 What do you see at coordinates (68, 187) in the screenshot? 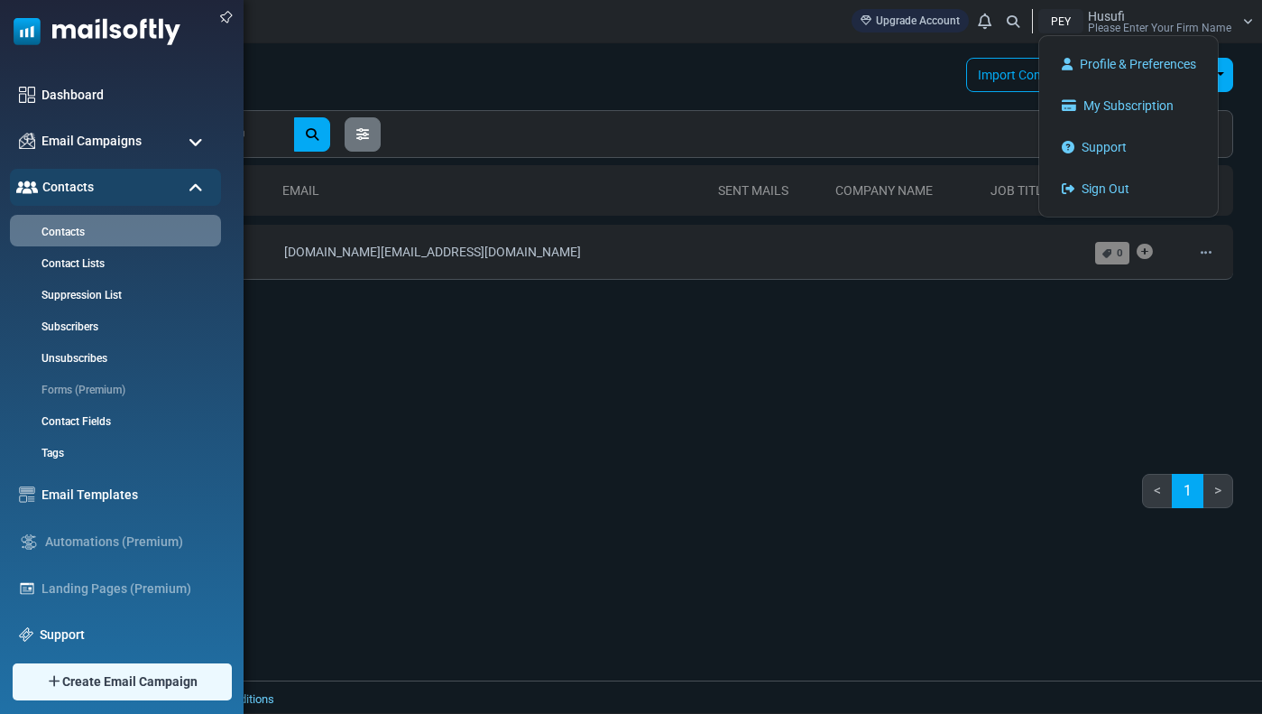
I see `span: Contacts` at bounding box center [68, 187].